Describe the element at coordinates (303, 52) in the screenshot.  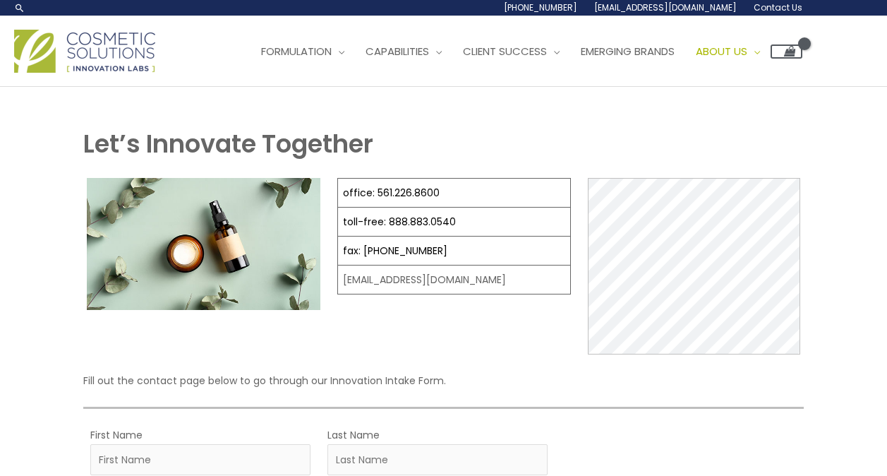
I see `a: Formulation` at that location.